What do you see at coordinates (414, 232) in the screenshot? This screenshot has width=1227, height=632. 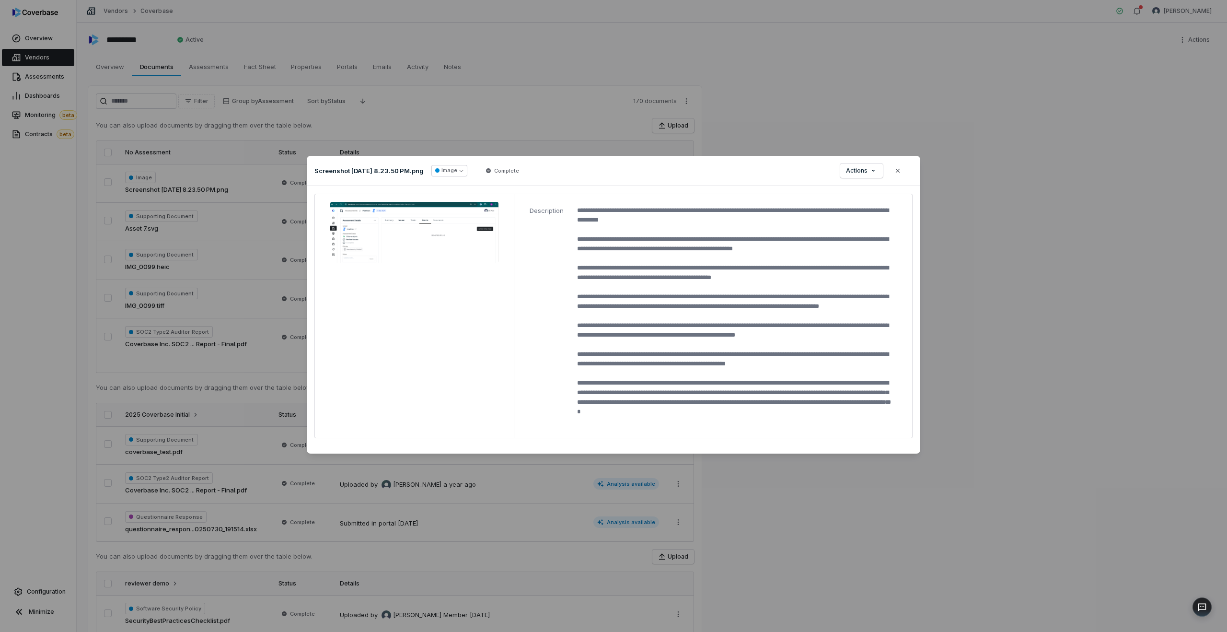 I see `img: Screenshot 2024-09-05 at 8.23.50 PM.png` at bounding box center [414, 232].